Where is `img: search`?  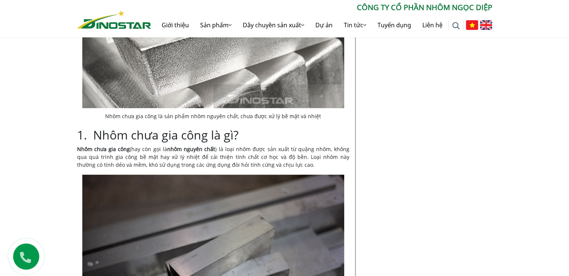
img: search is located at coordinates (456, 26).